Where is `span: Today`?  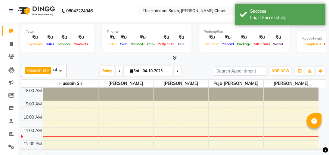 span: Today is located at coordinates (107, 70).